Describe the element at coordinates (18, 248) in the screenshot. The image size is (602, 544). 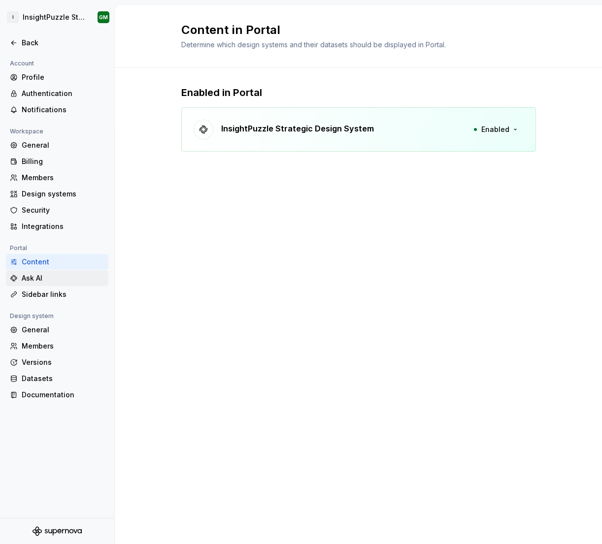
I see `div: Portal` at that location.